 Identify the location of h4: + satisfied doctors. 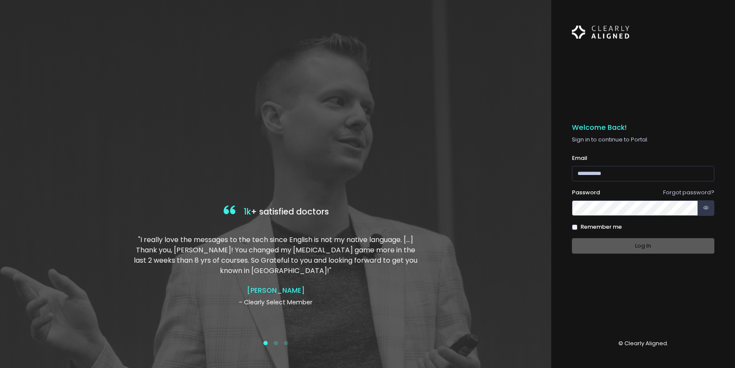
(275, 212).